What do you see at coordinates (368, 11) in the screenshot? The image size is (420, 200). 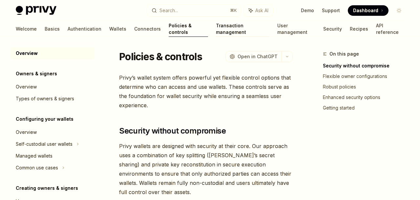 I see `a: Dashboard` at bounding box center [368, 11].